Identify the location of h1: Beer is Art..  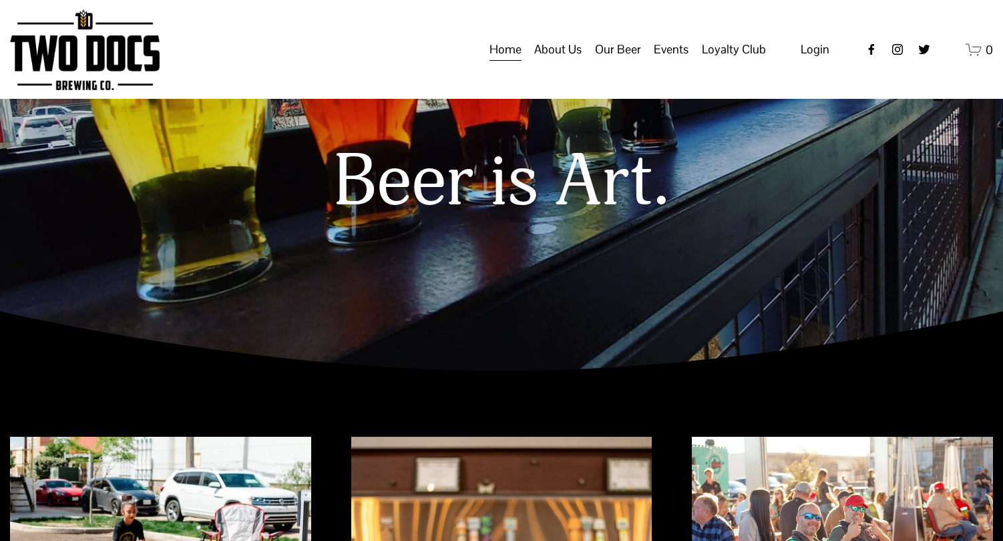
(501, 182).